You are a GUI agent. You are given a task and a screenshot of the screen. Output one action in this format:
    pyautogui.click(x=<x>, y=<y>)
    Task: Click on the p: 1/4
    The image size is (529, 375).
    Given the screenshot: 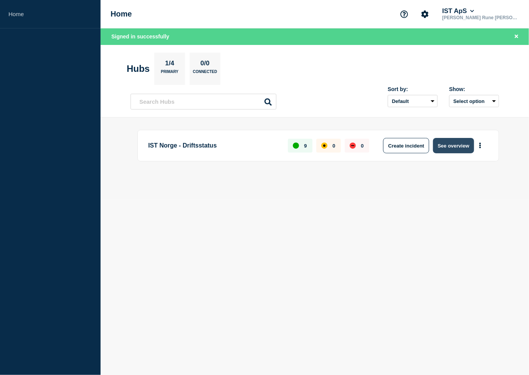 What is the action you would take?
    pyautogui.click(x=170, y=65)
    